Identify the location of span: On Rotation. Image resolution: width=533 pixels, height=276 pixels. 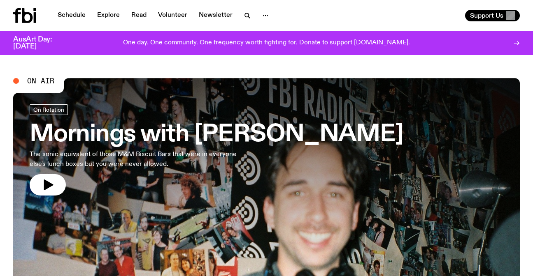
(49, 109).